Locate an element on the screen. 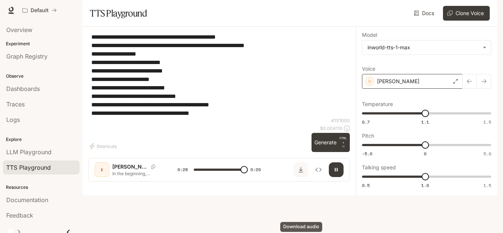 The height and width of the screenshot is (233, 503). span: -5.0 is located at coordinates (367, 154).